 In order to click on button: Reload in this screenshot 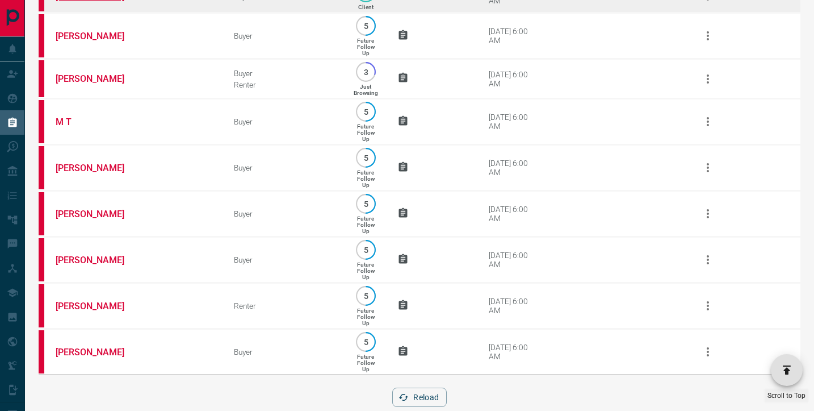, I will do `click(419, 397)`.